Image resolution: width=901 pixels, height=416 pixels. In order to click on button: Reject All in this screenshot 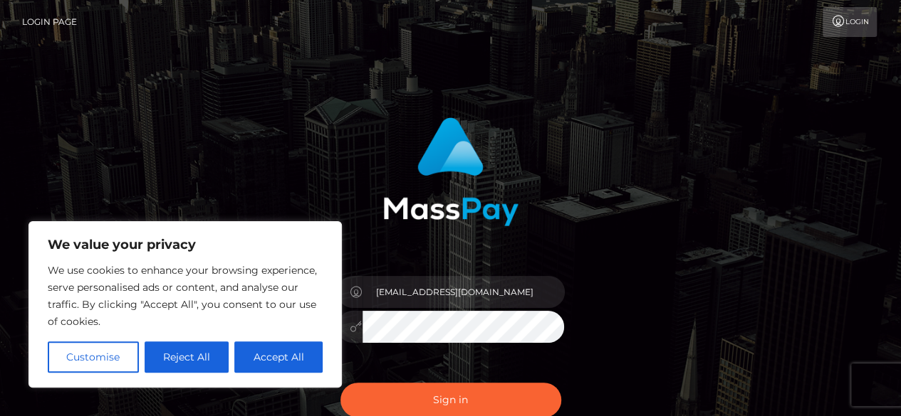, I will do `click(187, 357)`.